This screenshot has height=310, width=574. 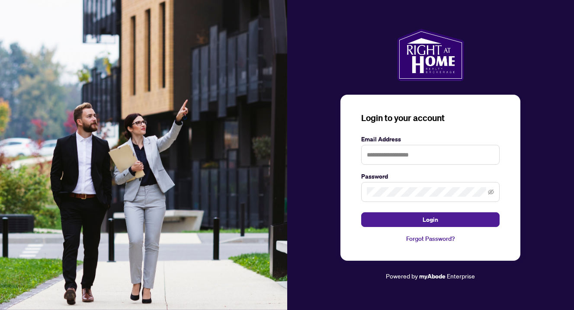 What do you see at coordinates (432, 276) in the screenshot?
I see `a: myAbode` at bounding box center [432, 276].